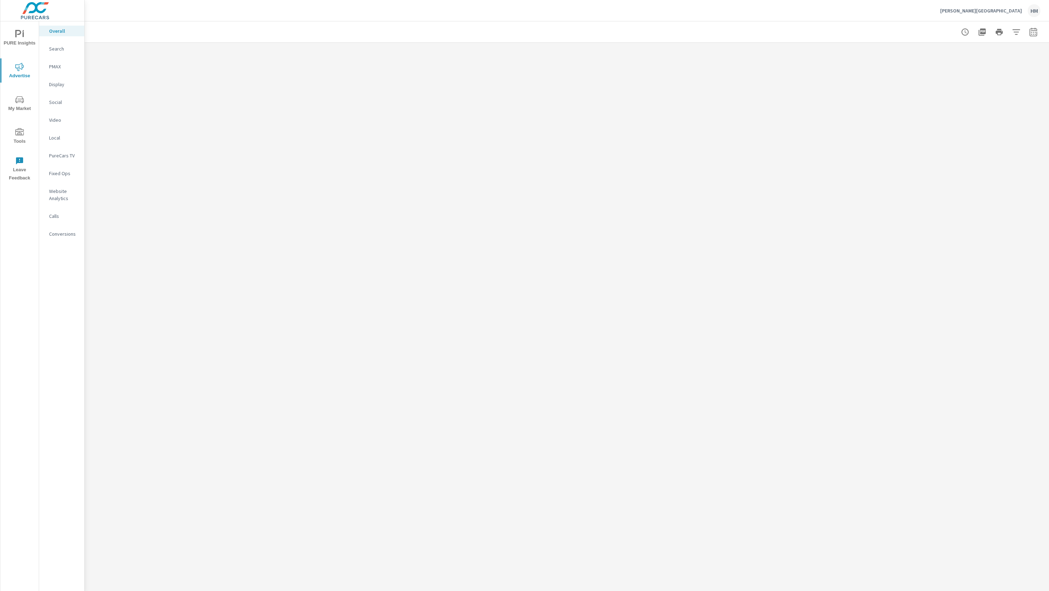 This screenshot has height=591, width=1049. What do you see at coordinates (62, 102) in the screenshot?
I see `div: Social` at bounding box center [62, 102].